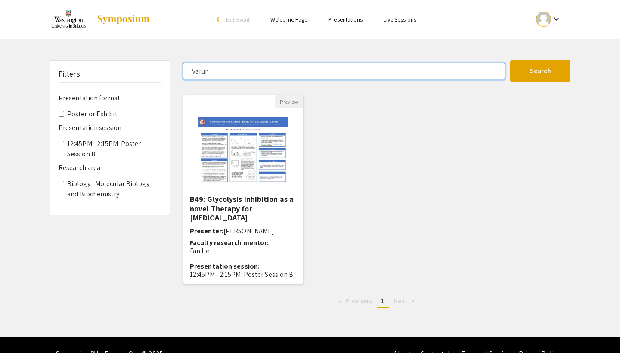 The height and width of the screenshot is (353, 620). Describe the element at coordinates (219, 19) in the screenshot. I see `div: arrow_back_ios` at that location.